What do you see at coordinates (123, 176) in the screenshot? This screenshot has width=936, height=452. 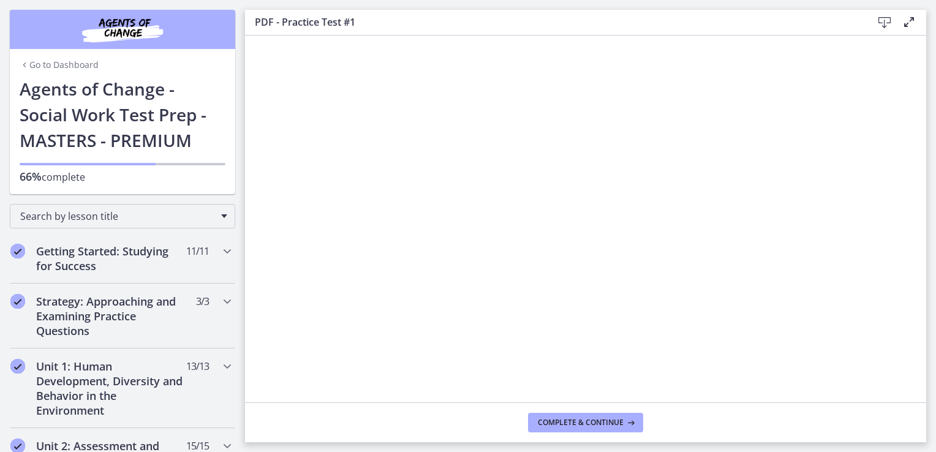 I see `p: complete` at bounding box center [123, 176].